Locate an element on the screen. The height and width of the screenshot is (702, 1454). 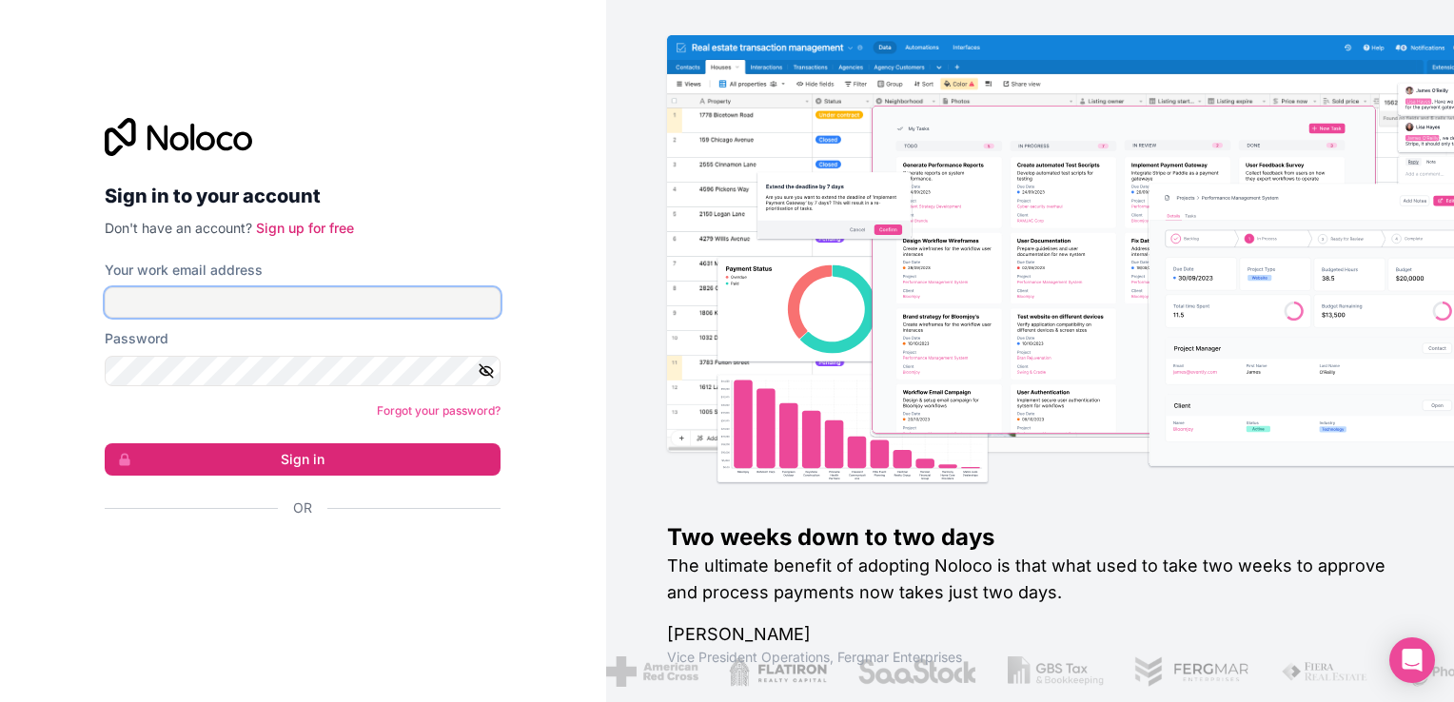
img: /assets/gbstax-C-GtDUiK.png is located at coordinates (1055, 672).